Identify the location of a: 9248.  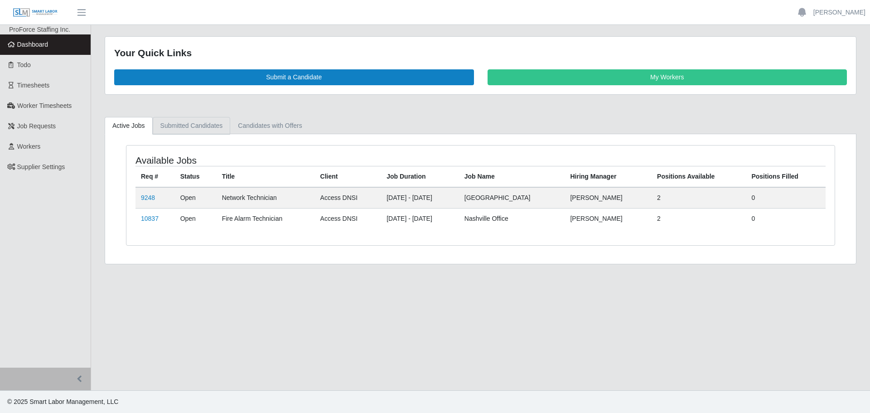
(148, 198).